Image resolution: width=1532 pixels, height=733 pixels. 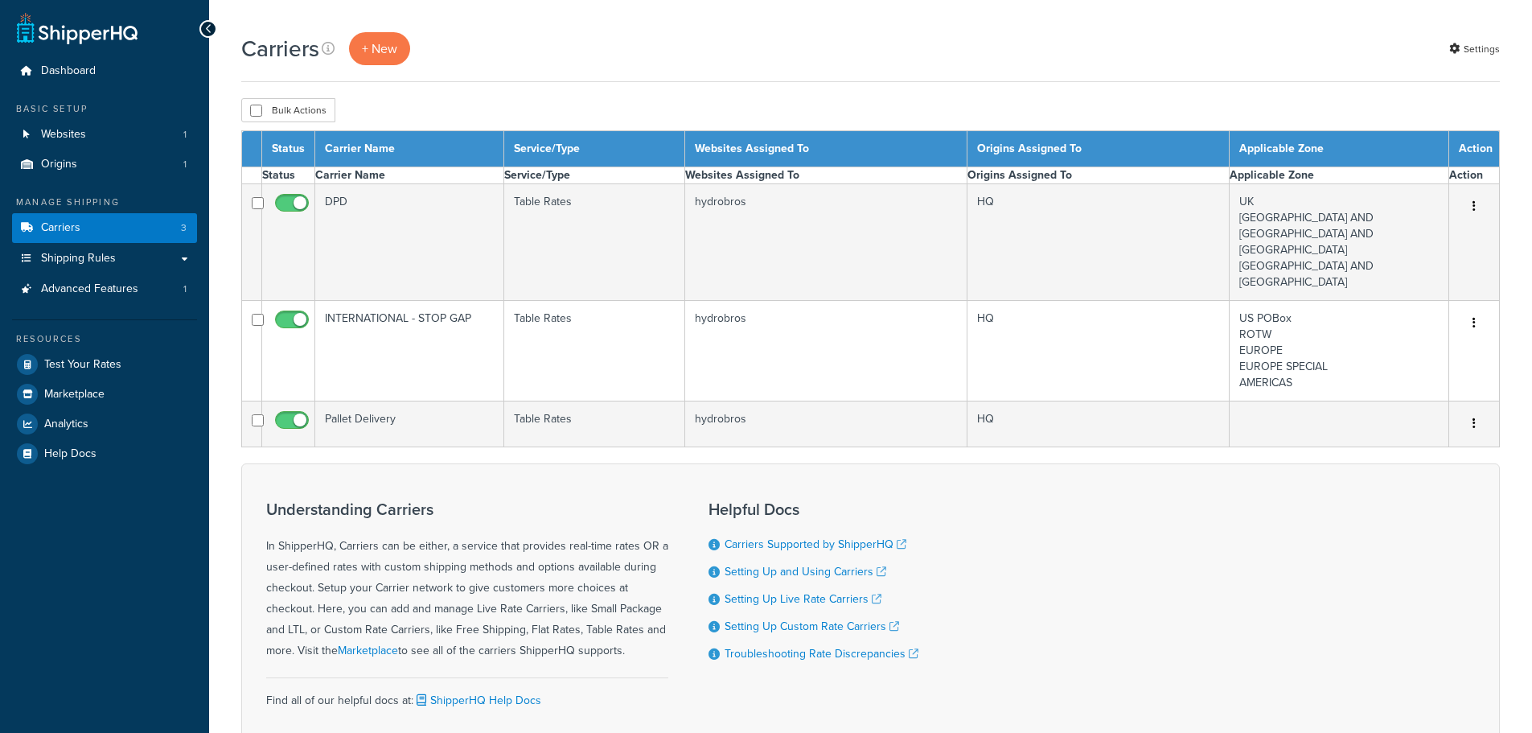 What do you see at coordinates (105, 364) in the screenshot?
I see `li: Test Your Rates` at bounding box center [105, 364].